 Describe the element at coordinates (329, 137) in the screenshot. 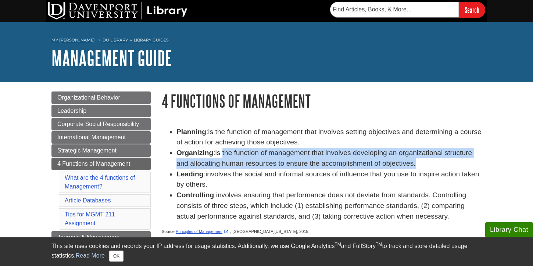

I see `span: is the function of management that involves setting objectives and determining a course of action...` at that location.